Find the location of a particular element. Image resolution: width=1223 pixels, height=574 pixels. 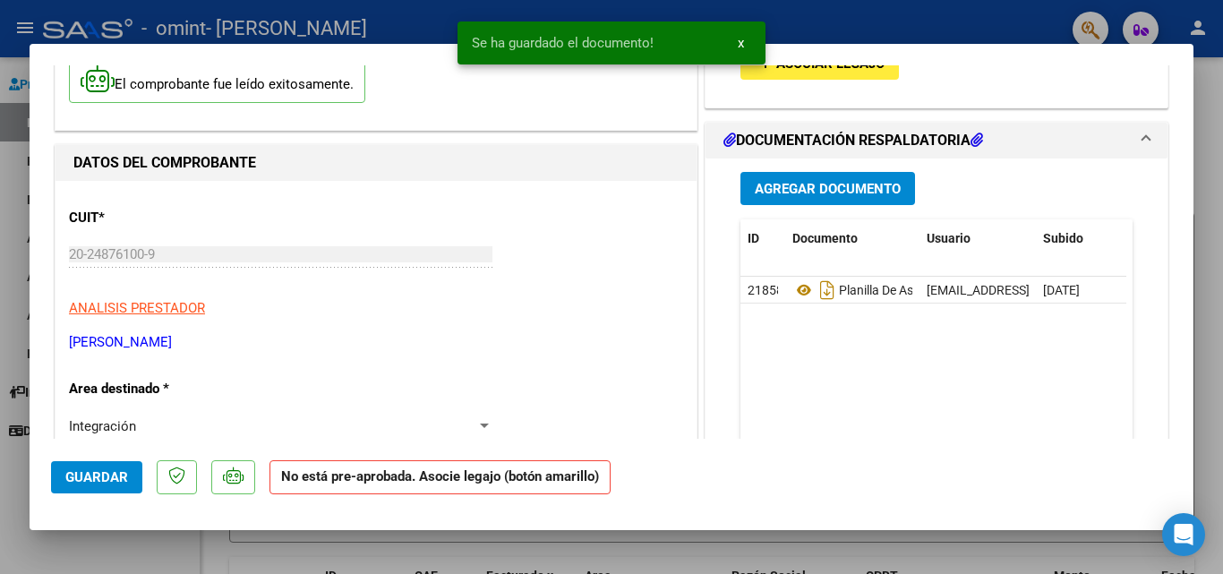

span: ID is located at coordinates (753, 238).